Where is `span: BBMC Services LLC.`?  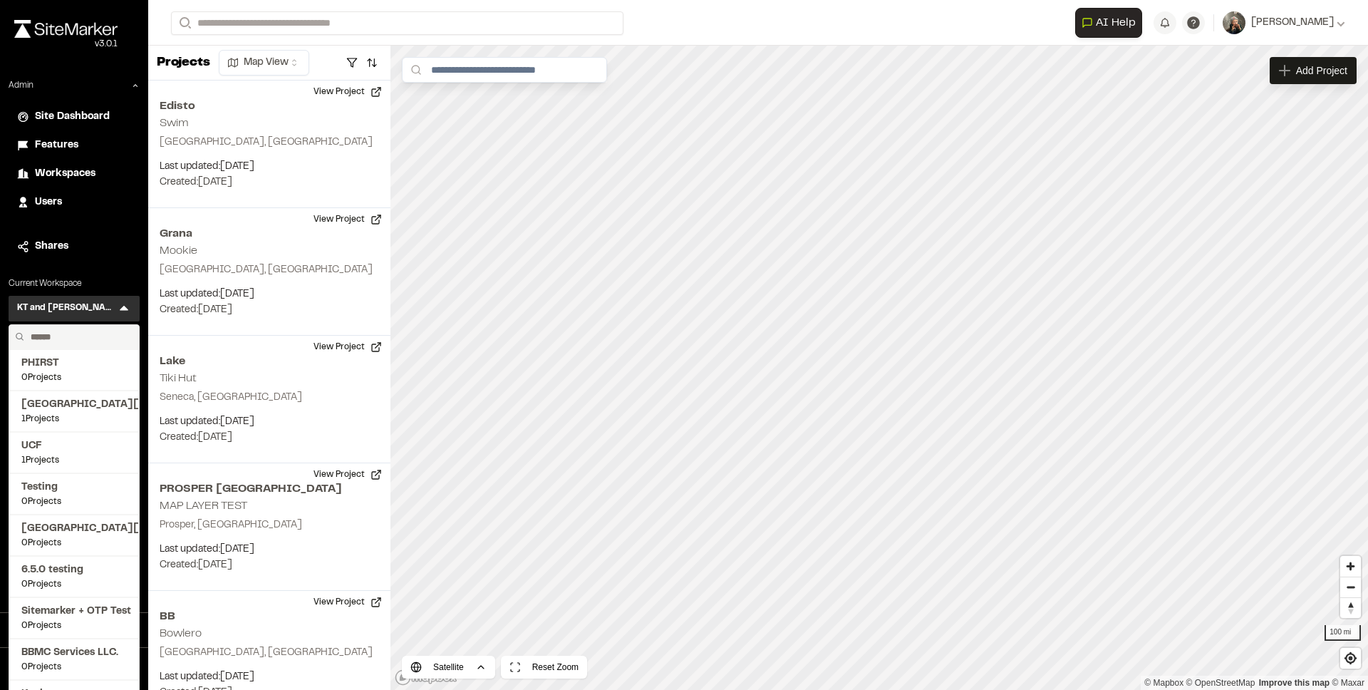
span: BBMC Services LLC. is located at coordinates (74, 653).